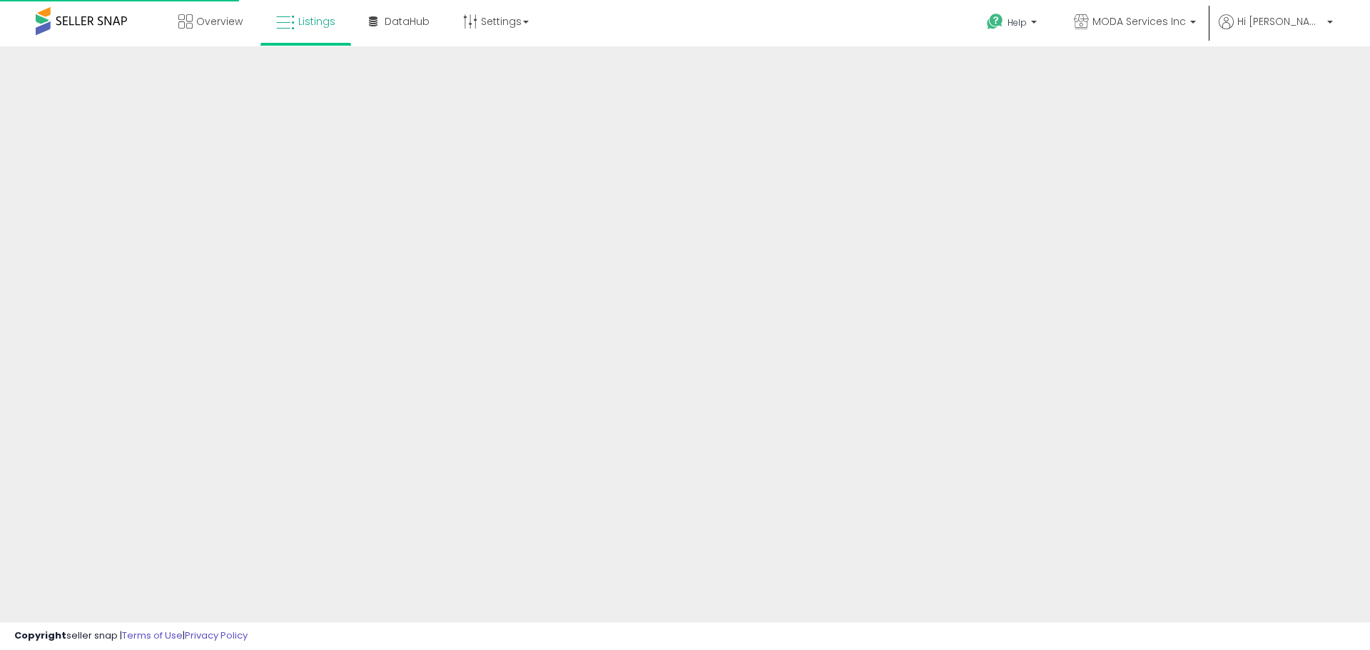 This screenshot has width=1370, height=650. Describe the element at coordinates (219, 21) in the screenshot. I see `span: Overview` at that location.